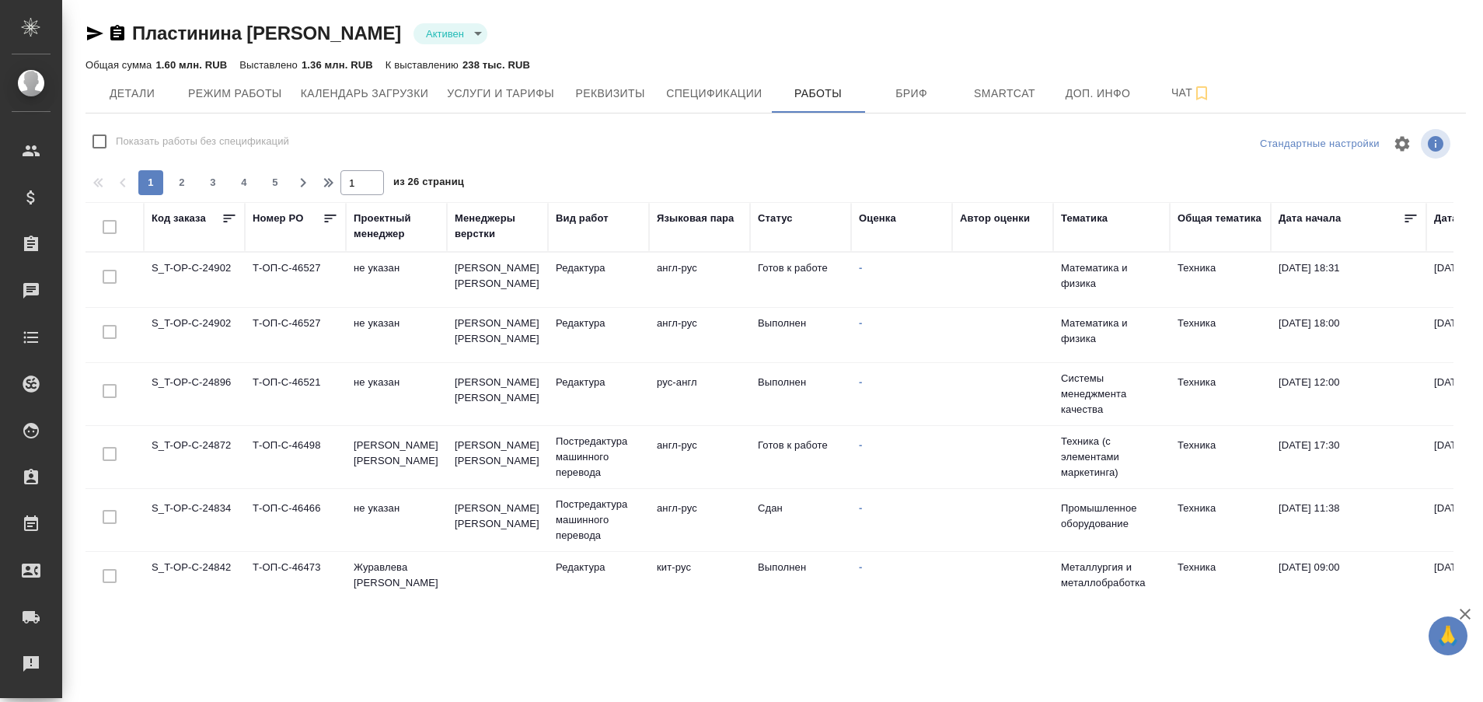 Image resolution: width=1483 pixels, height=702 pixels. I want to click on span: Бриф, so click(912, 93).